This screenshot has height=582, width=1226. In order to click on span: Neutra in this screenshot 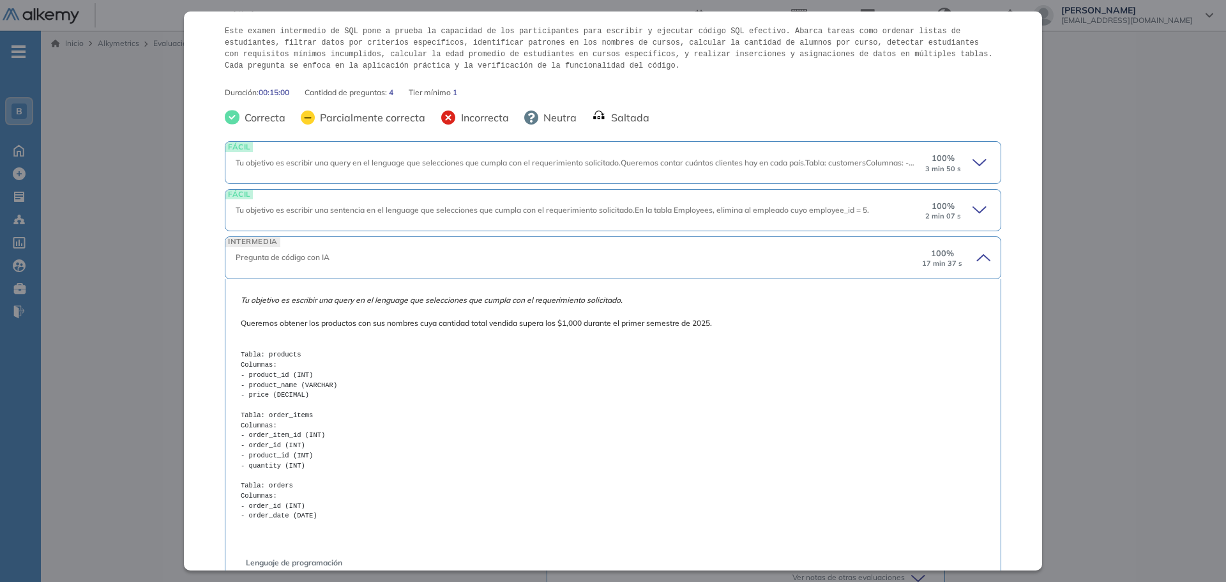, I will do `click(557, 117)`.